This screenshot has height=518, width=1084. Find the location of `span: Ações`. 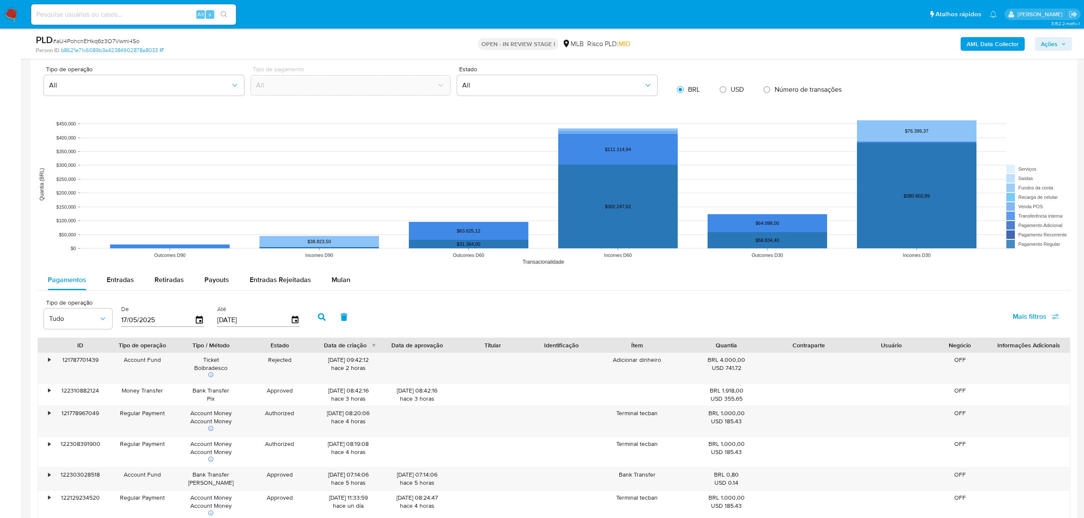

span: Ações is located at coordinates (1049, 44).